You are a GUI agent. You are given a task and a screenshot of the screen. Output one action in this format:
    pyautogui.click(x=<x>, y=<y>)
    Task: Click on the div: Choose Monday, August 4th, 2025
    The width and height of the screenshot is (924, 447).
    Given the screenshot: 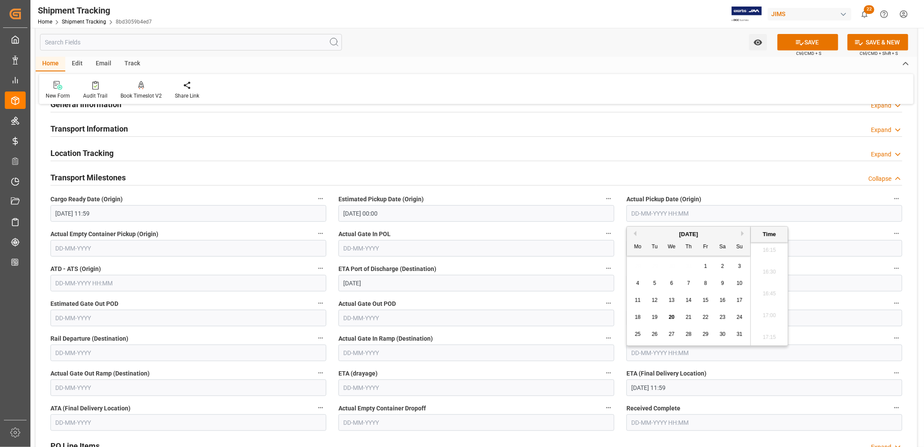 What is the action you would take?
    pyautogui.click(x=638, y=283)
    